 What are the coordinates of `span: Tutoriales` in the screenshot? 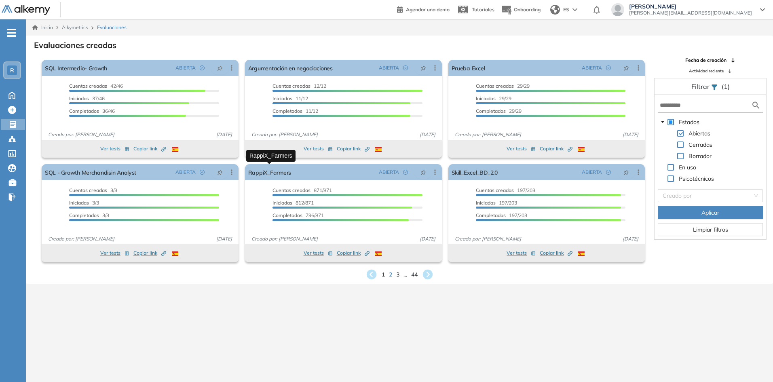 It's located at (483, 9).